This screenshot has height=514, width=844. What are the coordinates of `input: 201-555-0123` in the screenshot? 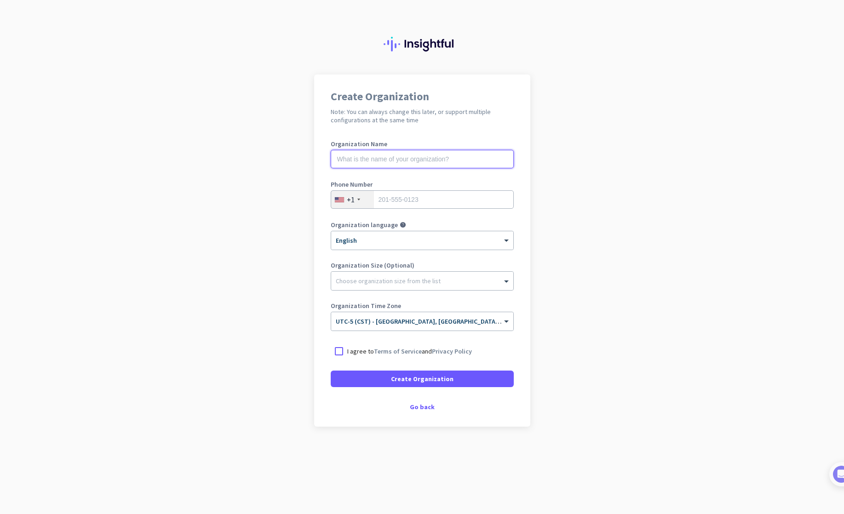 It's located at (422, 200).